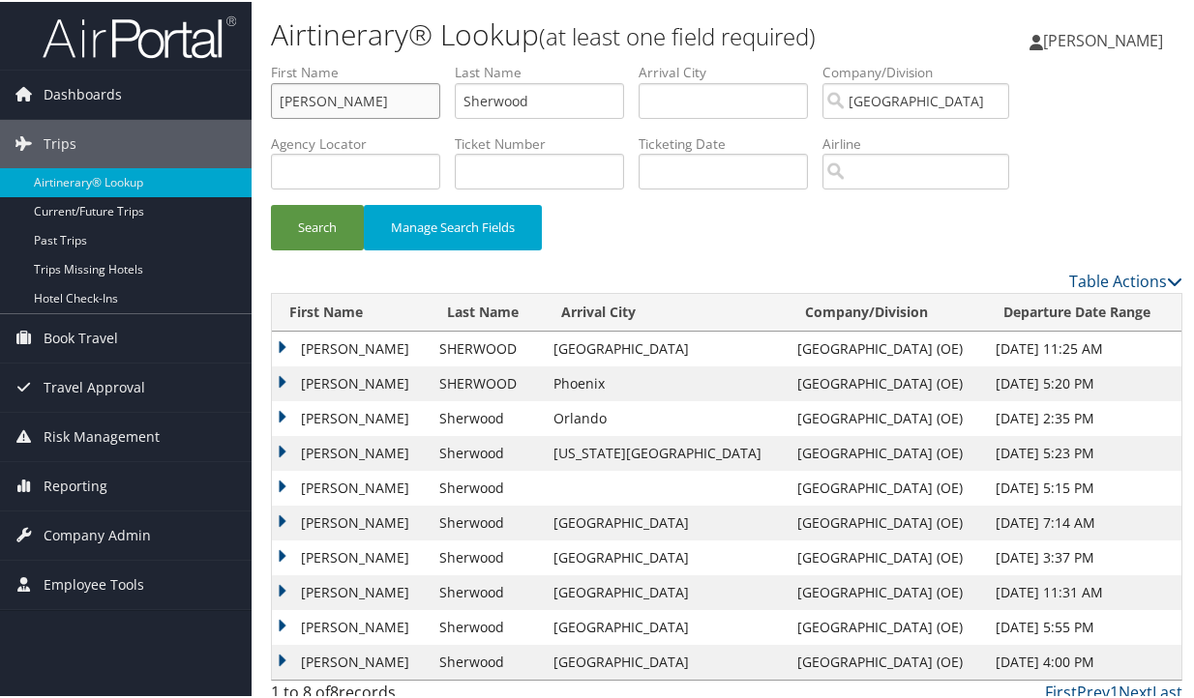  Describe the element at coordinates (923, 71) in the screenshot. I see `label: Company/Division` at that location.